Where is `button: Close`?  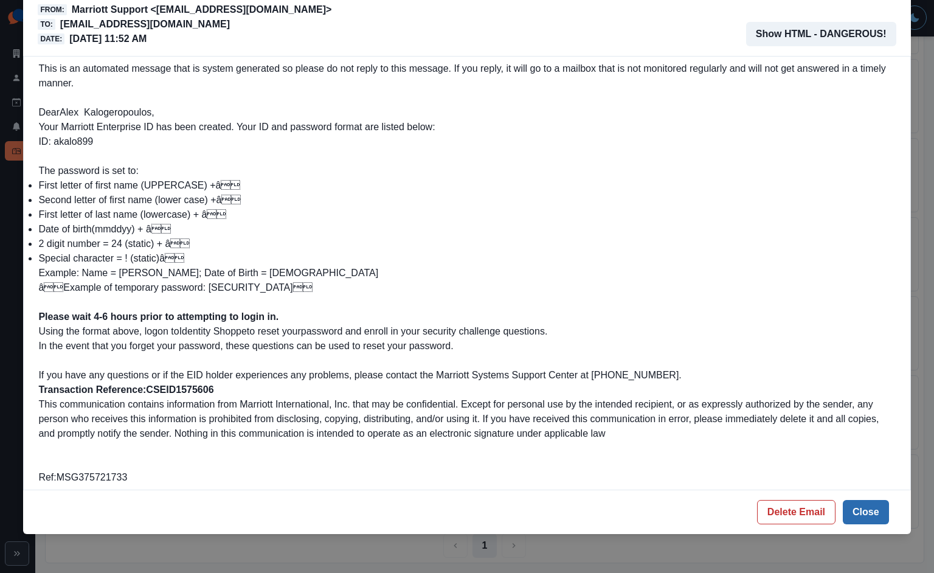 button: Close is located at coordinates (866, 512).